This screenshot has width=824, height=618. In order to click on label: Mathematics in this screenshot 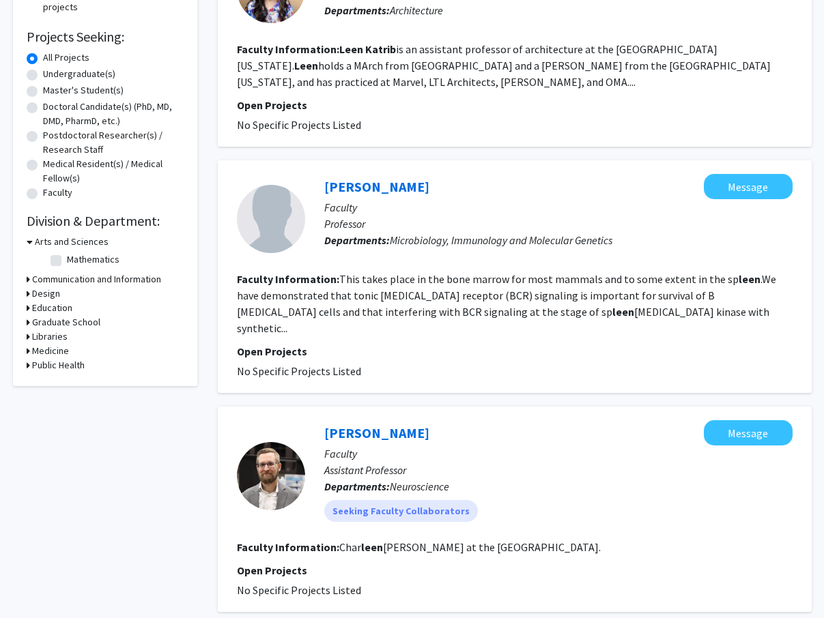, I will do `click(93, 259)`.